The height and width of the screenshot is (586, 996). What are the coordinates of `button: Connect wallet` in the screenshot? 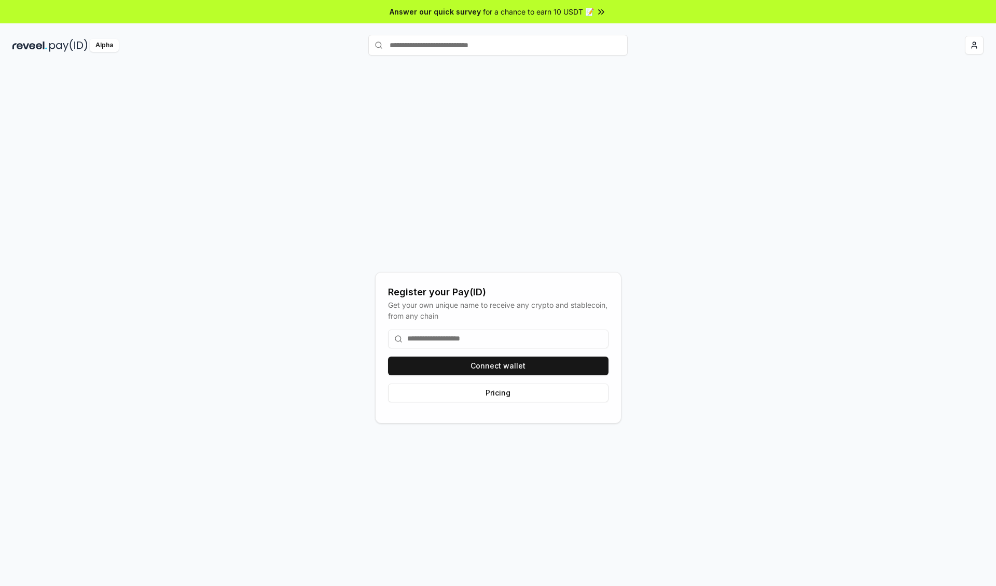 It's located at (498, 366).